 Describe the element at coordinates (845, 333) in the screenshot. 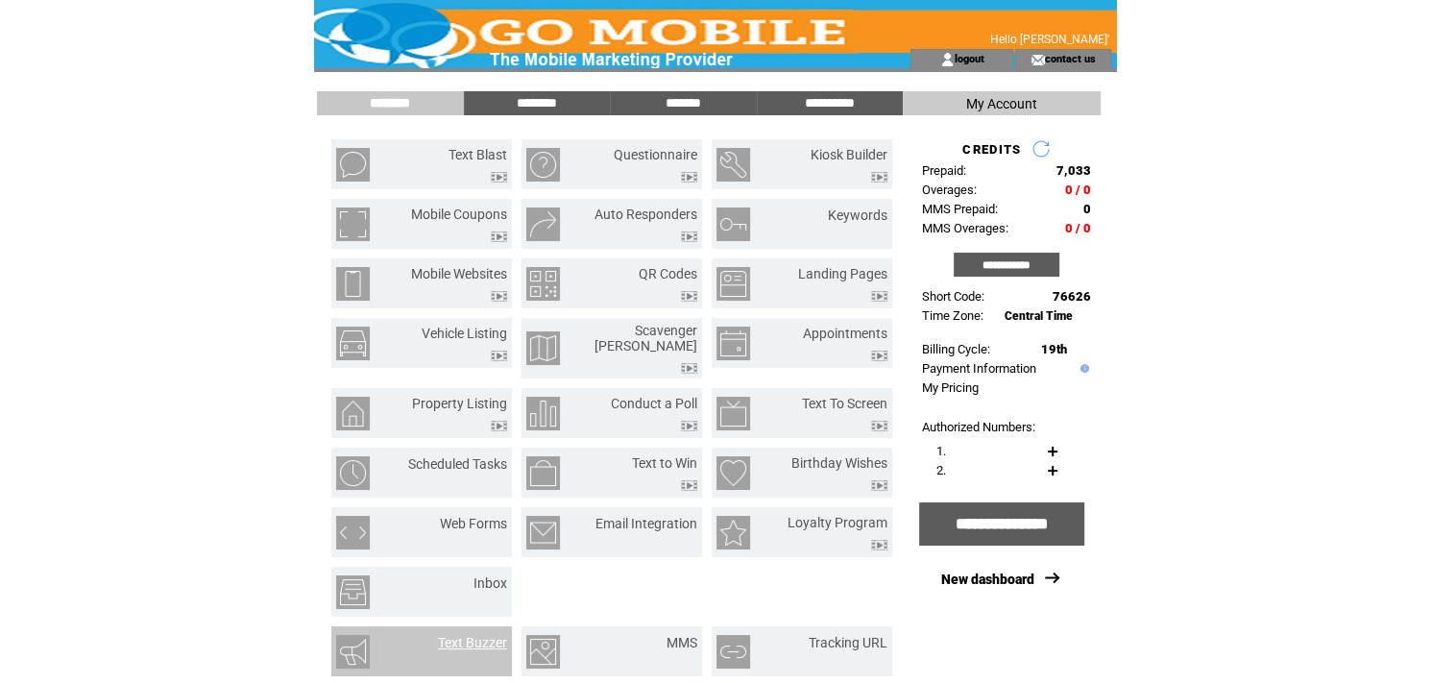

I see `a: Appointments` at that location.